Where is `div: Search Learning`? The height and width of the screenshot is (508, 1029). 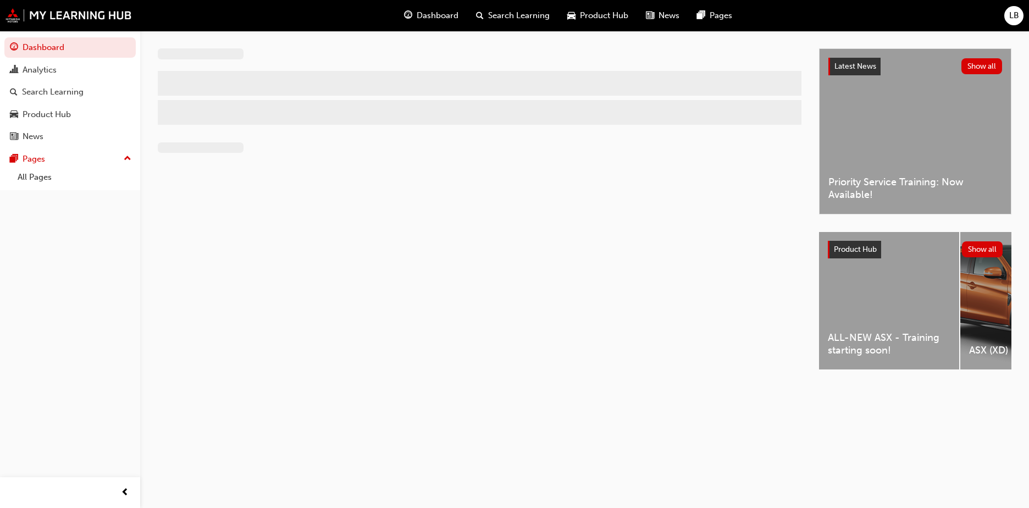 div: Search Learning is located at coordinates (53, 92).